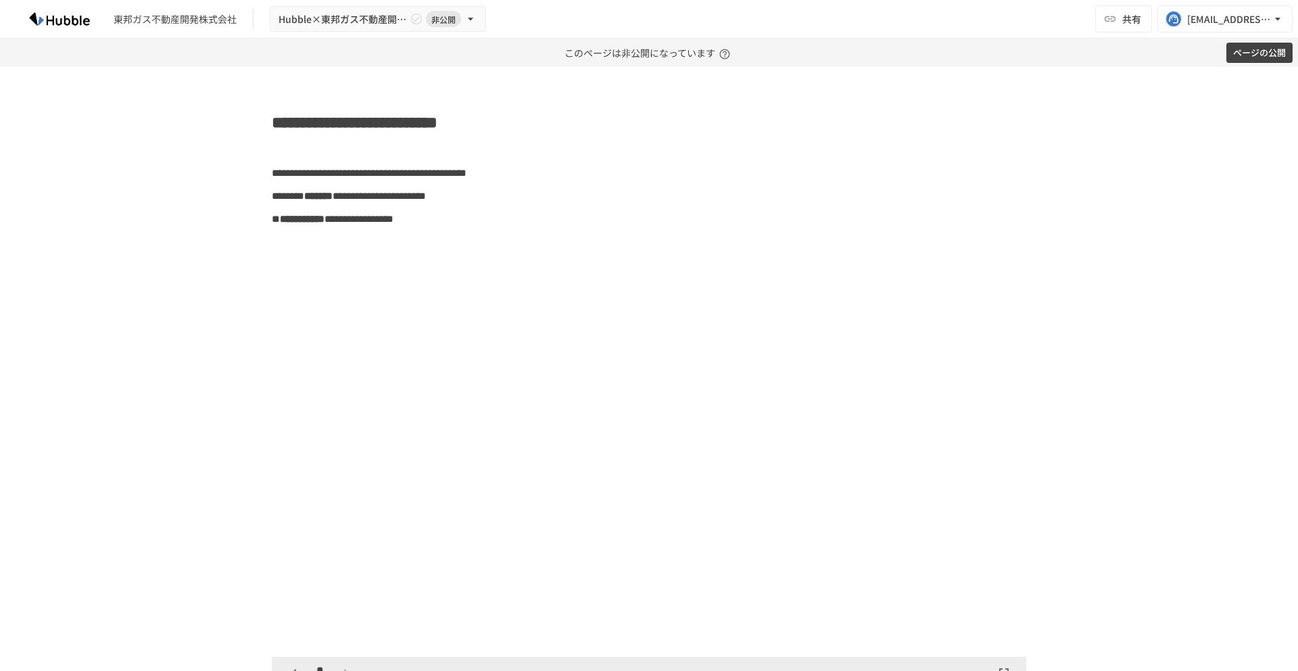 This screenshot has width=1298, height=671. What do you see at coordinates (649, 53) in the screenshot?
I see `p: このページは非公開になっています` at bounding box center [649, 53].